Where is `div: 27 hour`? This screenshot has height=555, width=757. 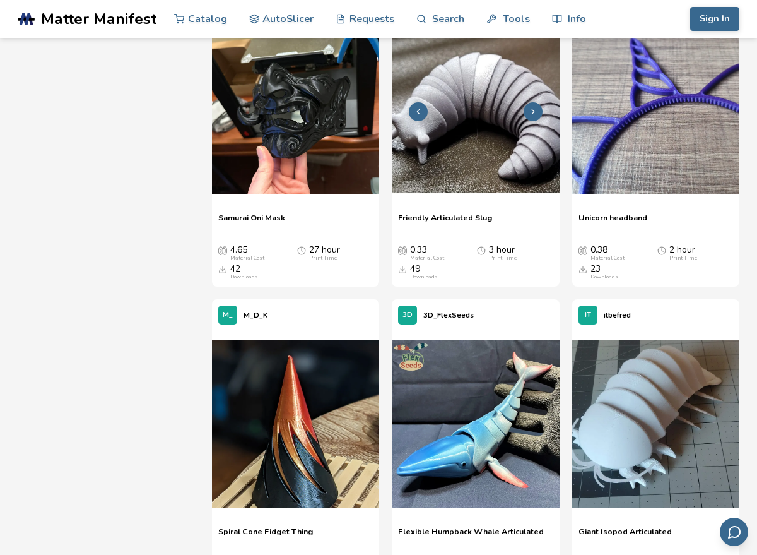
div: 27 hour is located at coordinates (324, 253).